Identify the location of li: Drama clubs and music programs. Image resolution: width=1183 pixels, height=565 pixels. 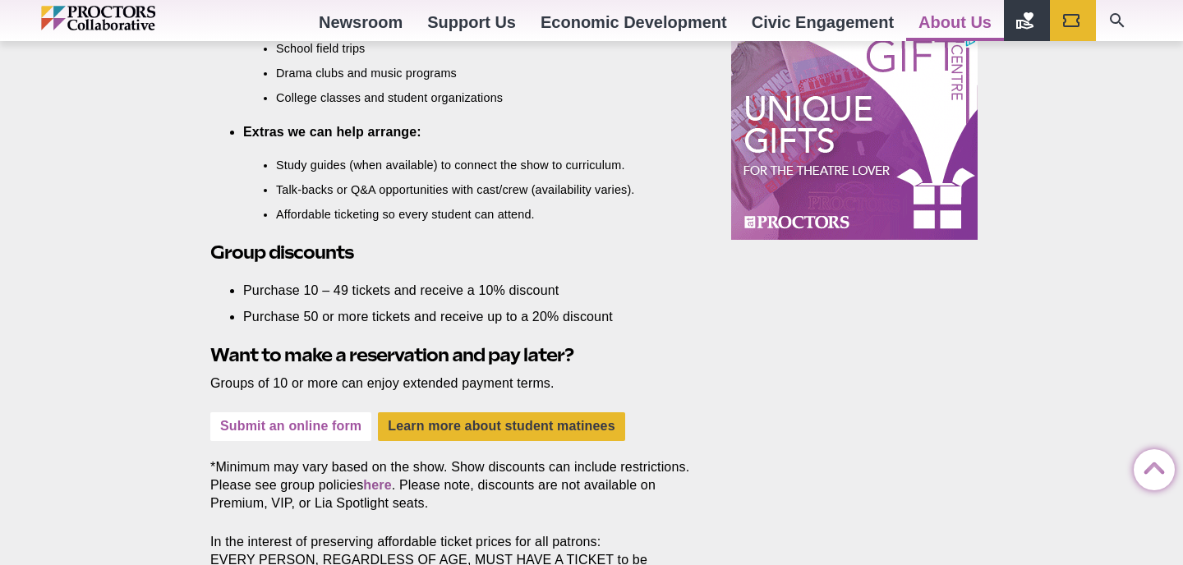
(460, 74).